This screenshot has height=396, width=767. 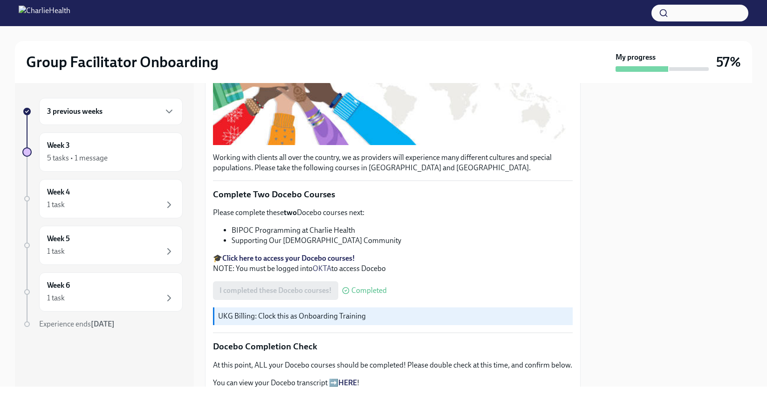 I want to click on a: Click here to access your Docebo courses!, so click(x=288, y=258).